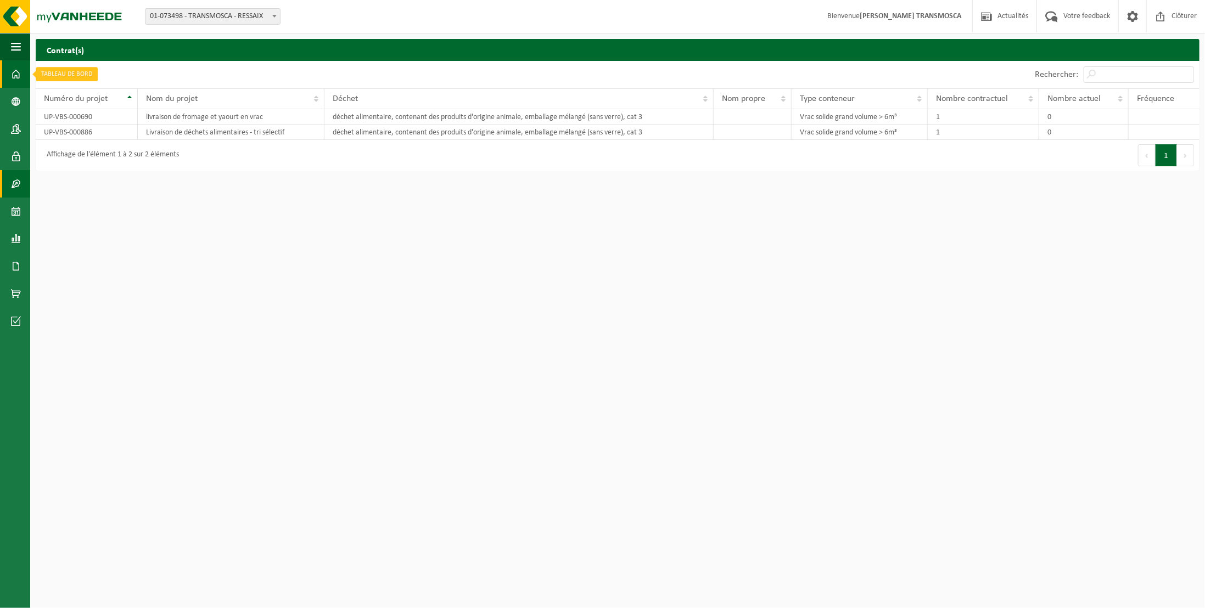  I want to click on button: Next, so click(1186, 155).